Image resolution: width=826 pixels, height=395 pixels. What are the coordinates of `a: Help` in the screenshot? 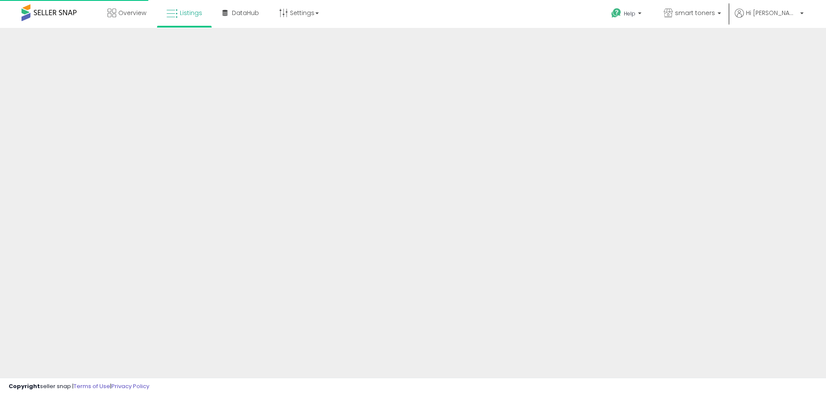 It's located at (627, 15).